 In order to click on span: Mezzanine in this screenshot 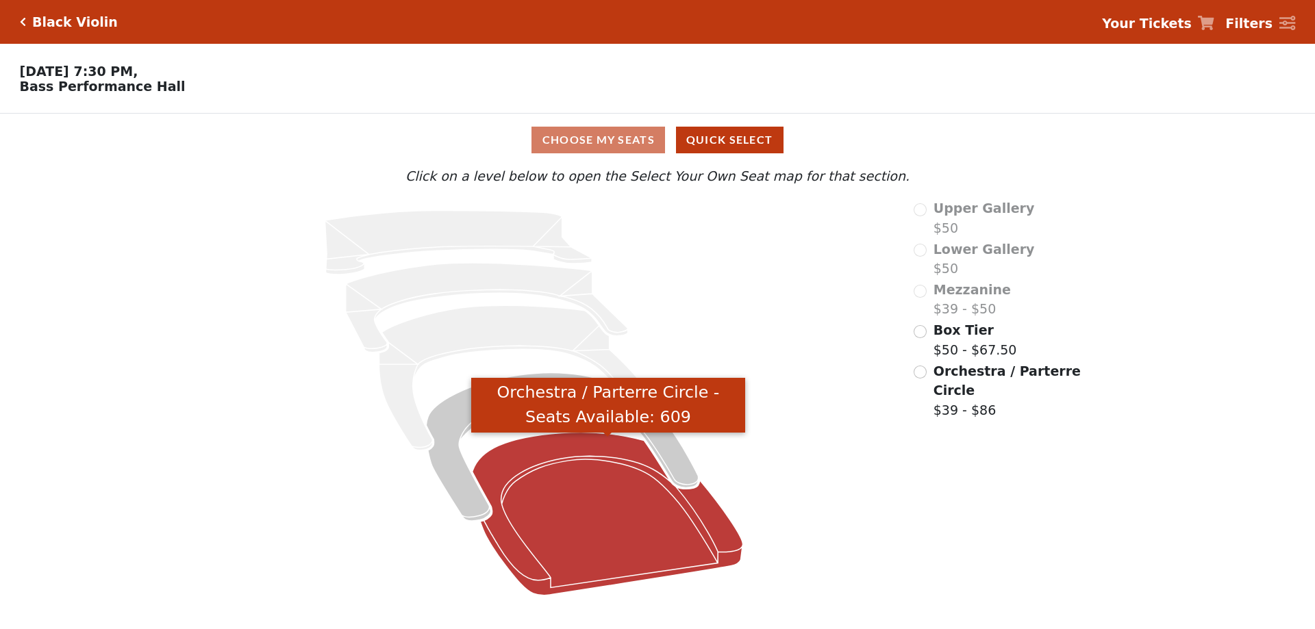, I will do `click(972, 290)`.